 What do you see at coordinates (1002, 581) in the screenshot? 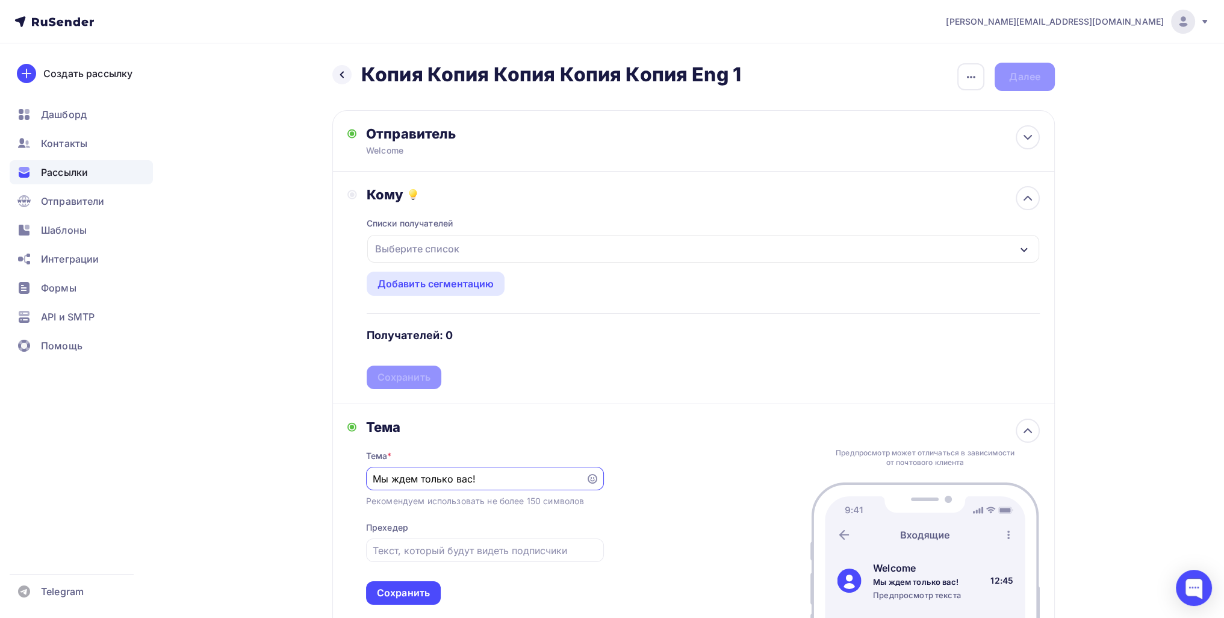
I see `div: 12:45` at bounding box center [1002, 581].